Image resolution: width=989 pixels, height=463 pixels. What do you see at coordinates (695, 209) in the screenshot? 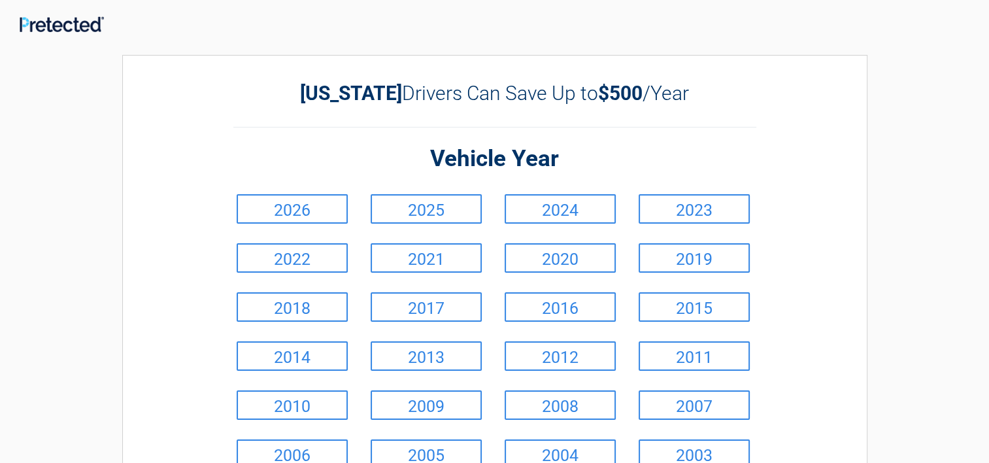
I see `a: 2023` at bounding box center [695, 209].